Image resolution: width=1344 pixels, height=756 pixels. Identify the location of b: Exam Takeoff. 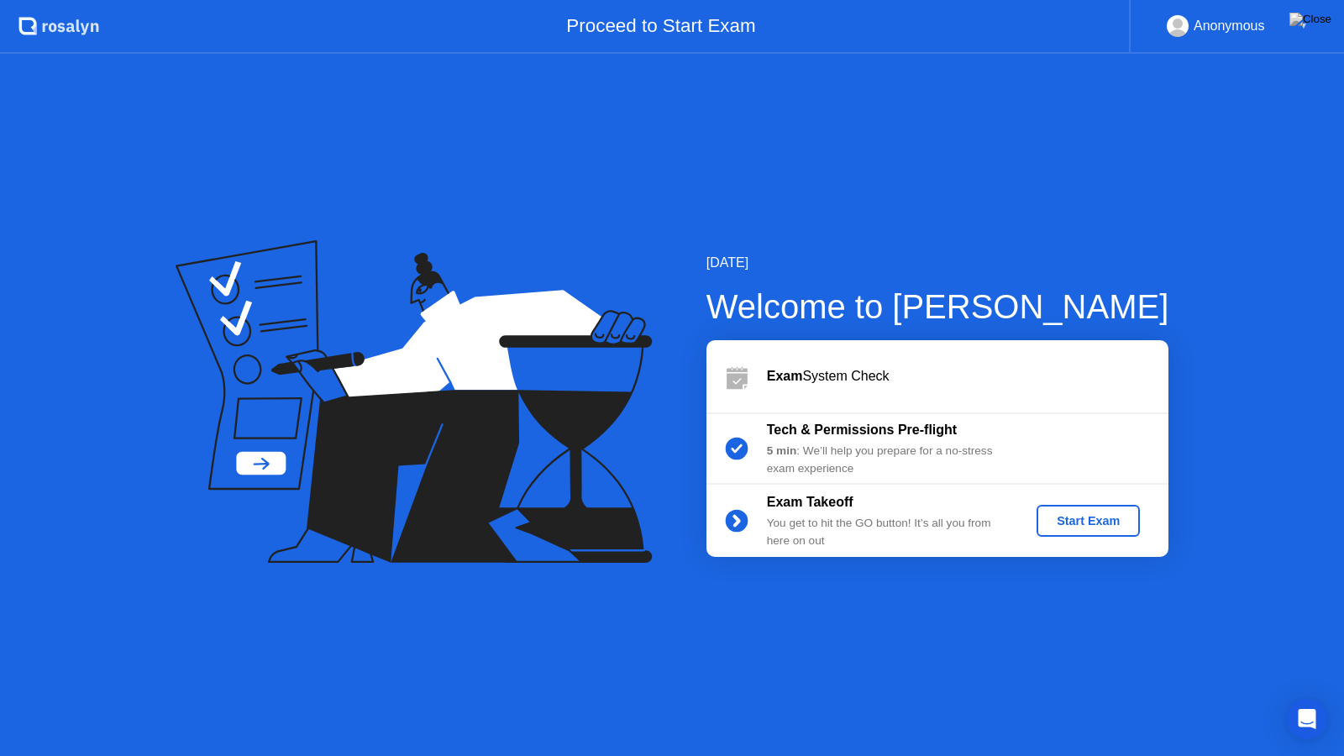
(810, 501).